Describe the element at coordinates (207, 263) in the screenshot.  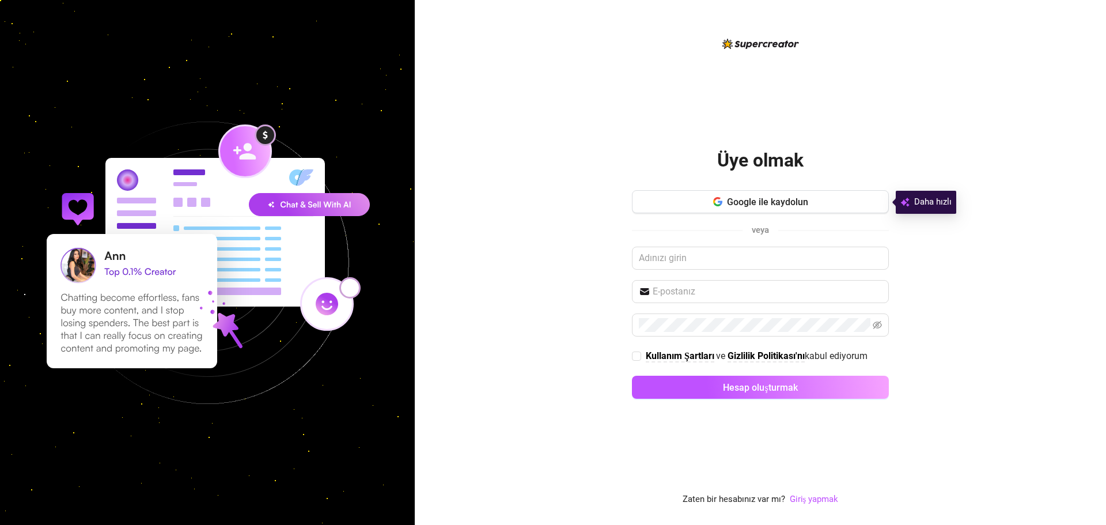
I see `img: signup-background-D0MIrEPF.svg` at that location.